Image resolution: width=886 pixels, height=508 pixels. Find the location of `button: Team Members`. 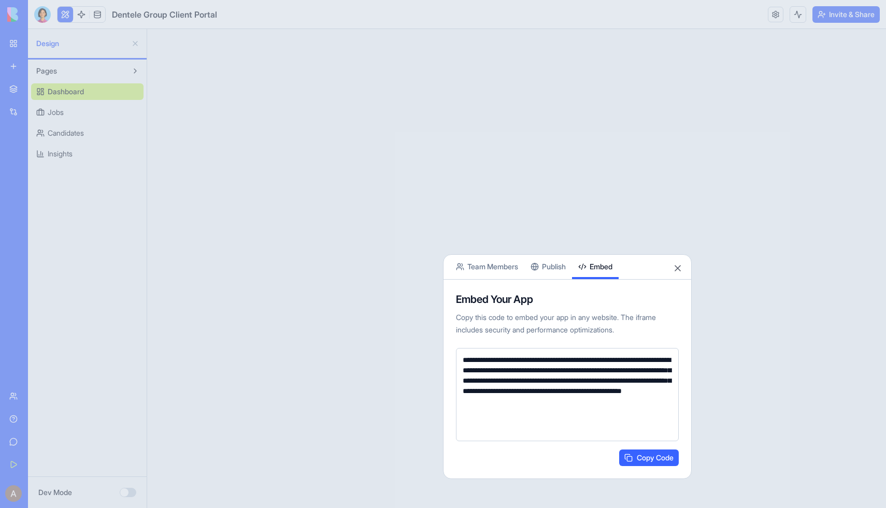

button: Team Members is located at coordinates (487, 267).